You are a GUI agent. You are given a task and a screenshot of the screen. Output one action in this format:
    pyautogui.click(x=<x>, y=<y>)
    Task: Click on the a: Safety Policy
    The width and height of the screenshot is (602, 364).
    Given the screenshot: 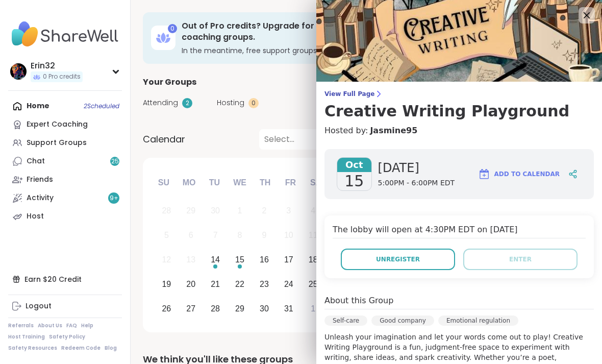 What is the action you would take?
    pyautogui.click(x=67, y=337)
    